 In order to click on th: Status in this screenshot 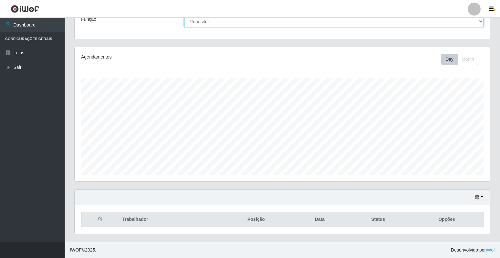, I will do `click(378, 220)`.